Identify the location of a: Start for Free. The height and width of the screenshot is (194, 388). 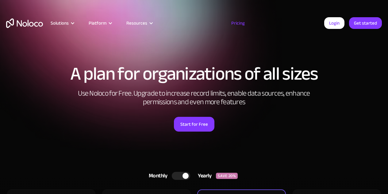
(194, 124).